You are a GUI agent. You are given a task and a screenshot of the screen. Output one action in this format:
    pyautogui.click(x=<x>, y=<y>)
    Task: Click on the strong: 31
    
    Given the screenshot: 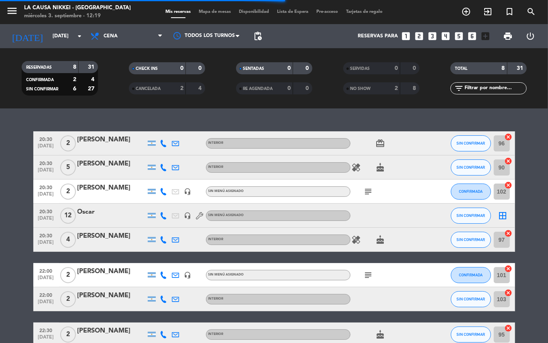 What is the action you would take?
    pyautogui.click(x=520, y=68)
    